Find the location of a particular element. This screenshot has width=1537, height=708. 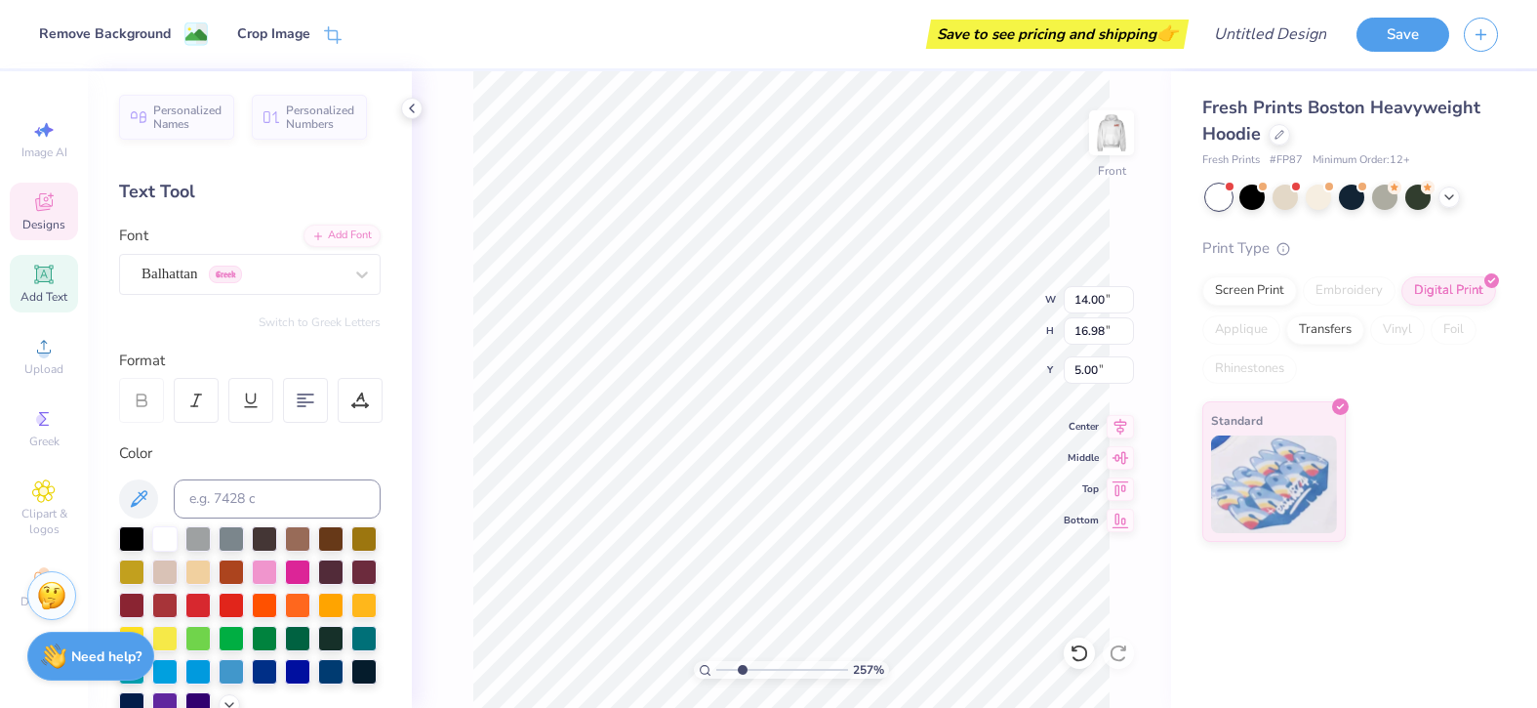

div: Digital Print is located at coordinates (1449, 291).